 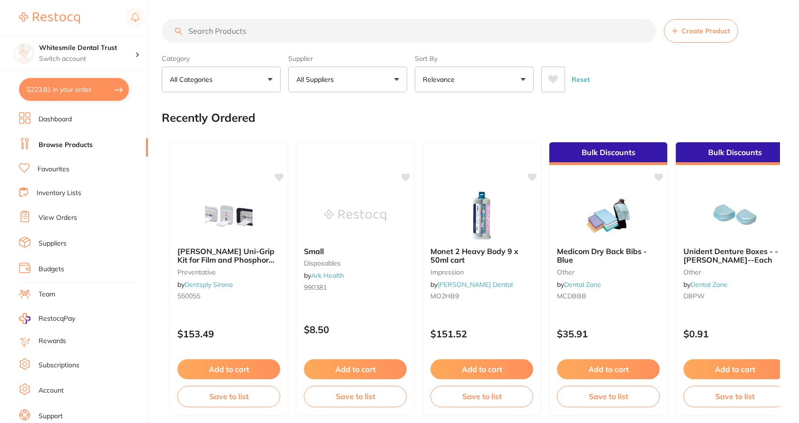 What do you see at coordinates (66, 145) in the screenshot?
I see `a: Browse Products` at bounding box center [66, 145].